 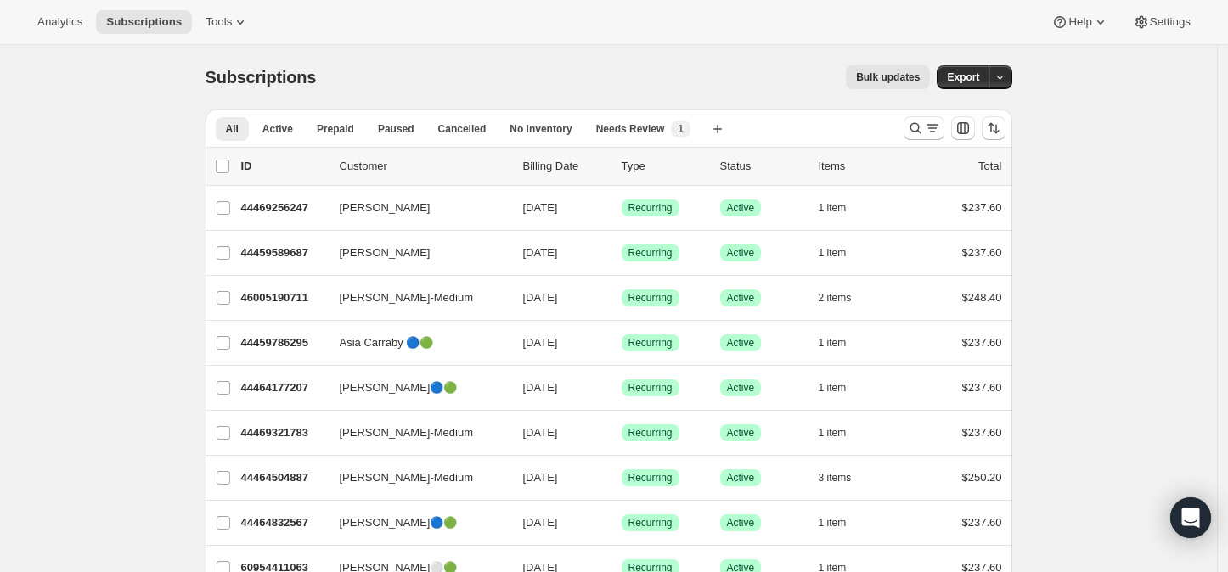 What do you see at coordinates (396, 129) in the screenshot?
I see `span: Paused` at bounding box center [396, 129].